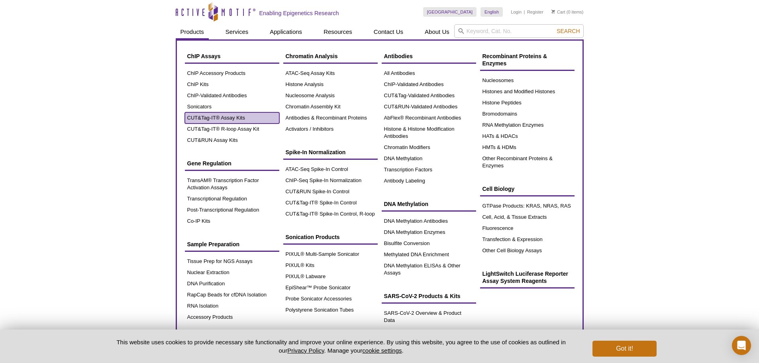 Image resolution: width=759 pixels, height=363 pixels. Describe the element at coordinates (330, 192) in the screenshot. I see `a: CUT&RUN Spike-In Control` at that location.